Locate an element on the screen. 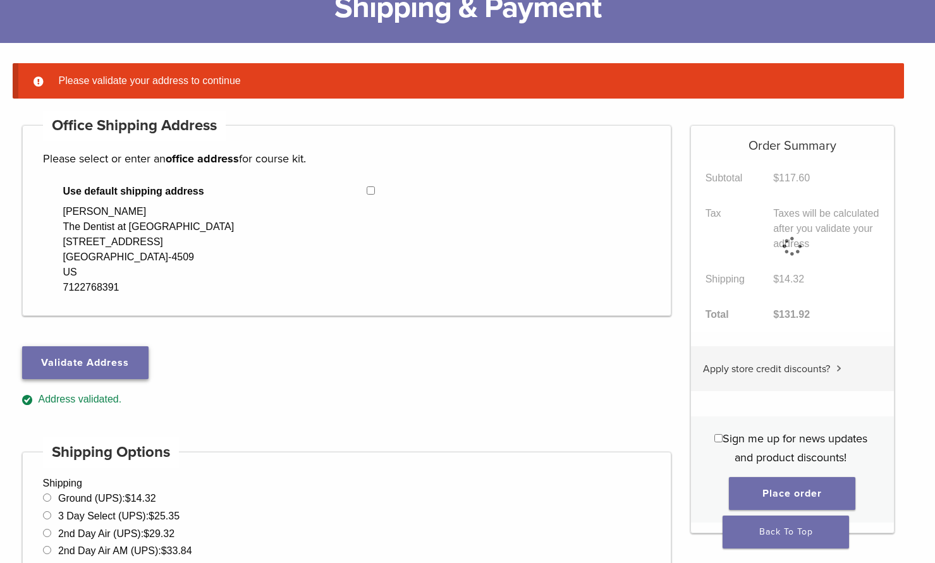  label: 2nd Day Air AM (UPS): is located at coordinates (125, 550).